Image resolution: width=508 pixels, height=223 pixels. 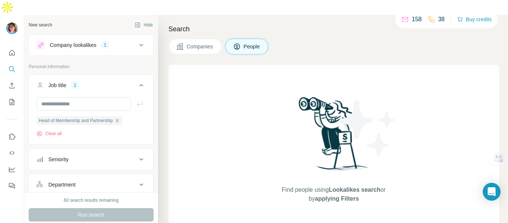 What do you see at coordinates (62, 184) in the screenshot?
I see `div: Department` at bounding box center [62, 184].